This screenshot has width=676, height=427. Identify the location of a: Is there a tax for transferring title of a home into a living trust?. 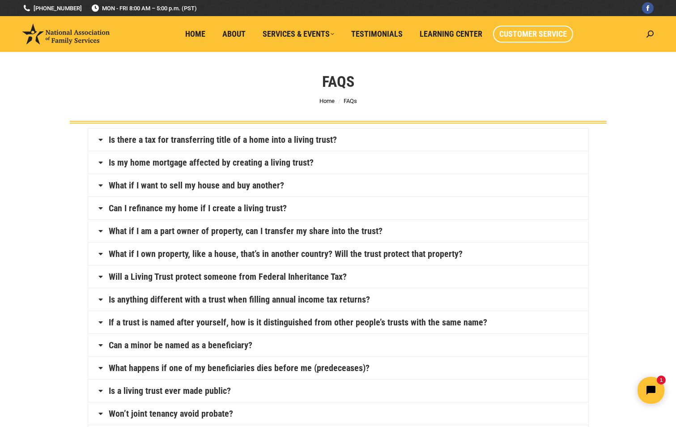
(223, 140).